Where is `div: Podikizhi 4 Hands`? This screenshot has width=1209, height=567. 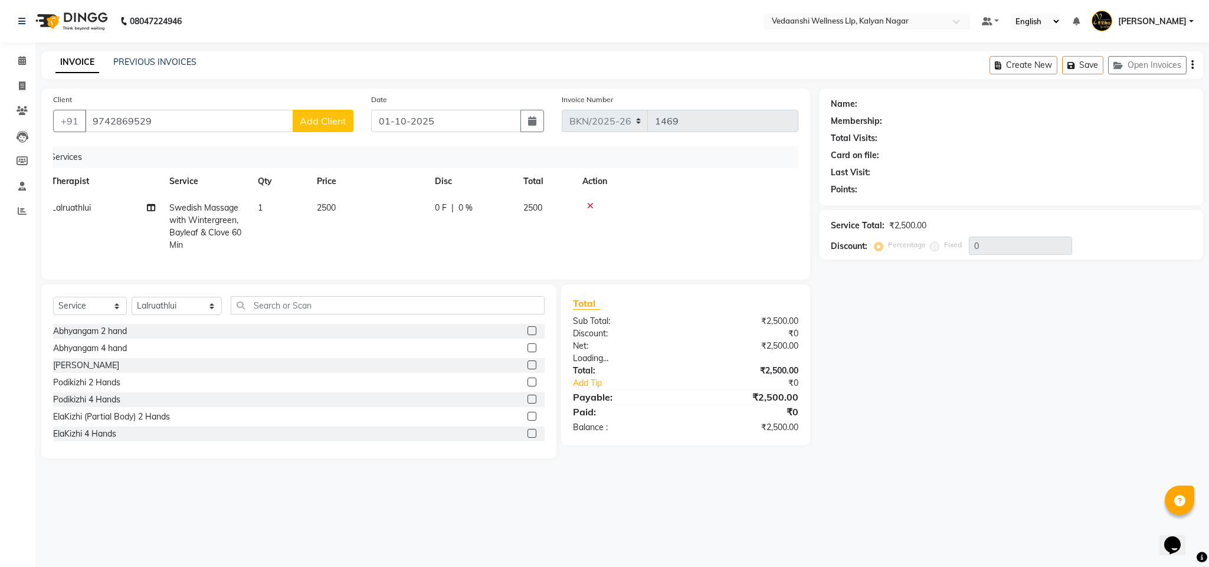
div: Podikizhi 4 Hands is located at coordinates (87, 399).